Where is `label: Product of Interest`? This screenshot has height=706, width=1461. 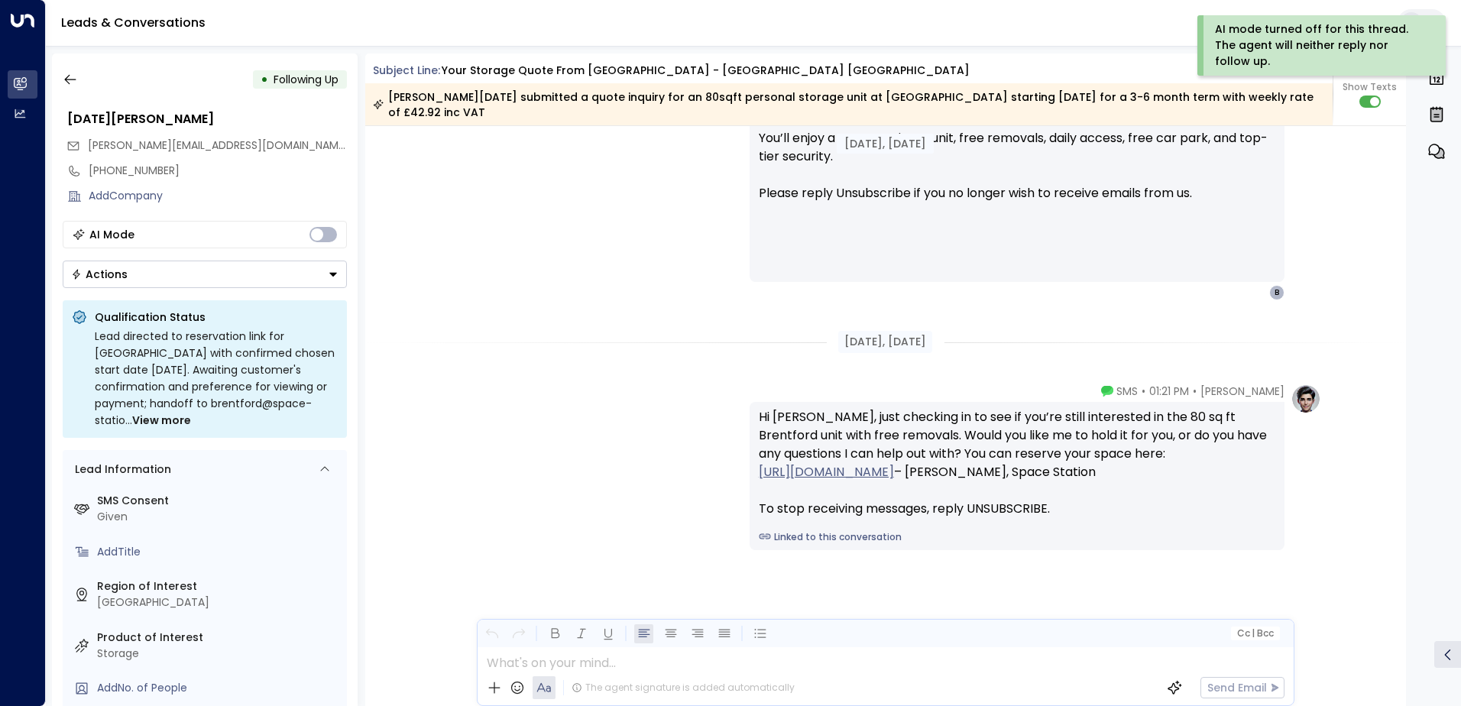 label: Product of Interest is located at coordinates (219, 637).